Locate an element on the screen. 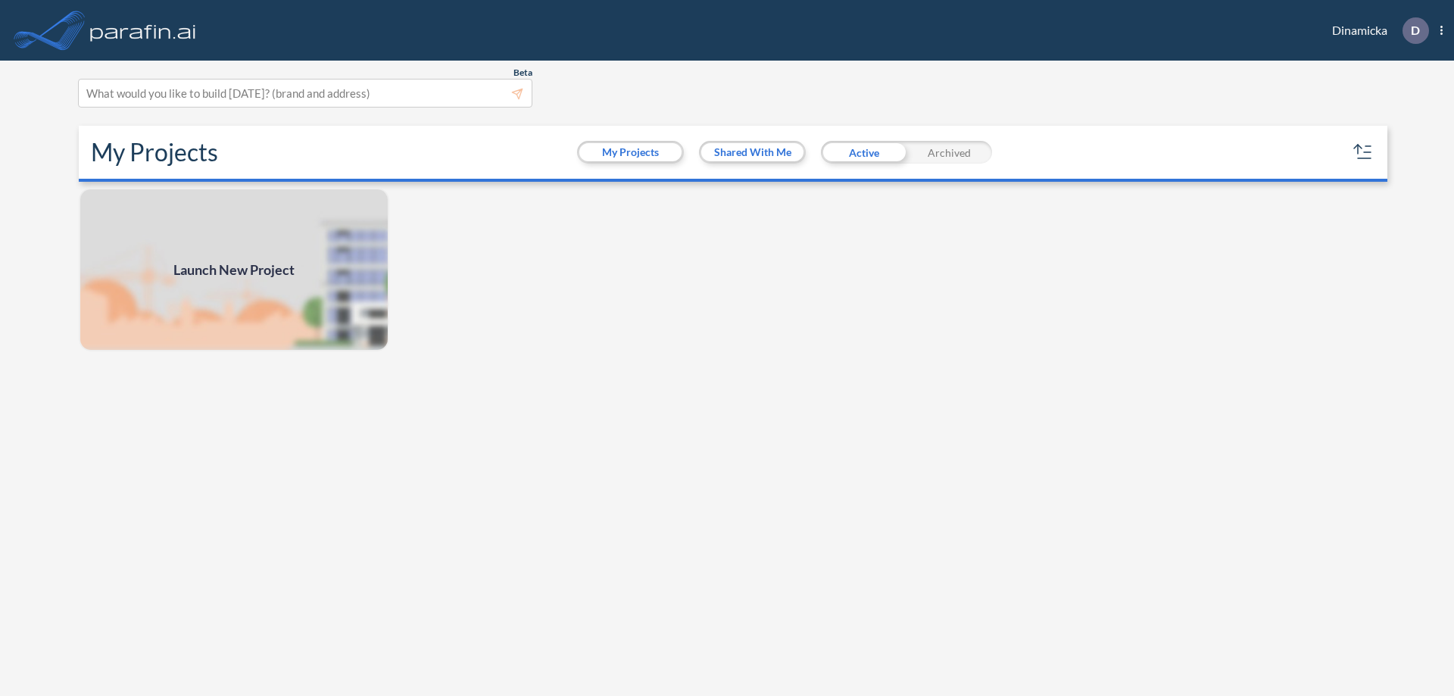  button: My Projects is located at coordinates (630, 152).